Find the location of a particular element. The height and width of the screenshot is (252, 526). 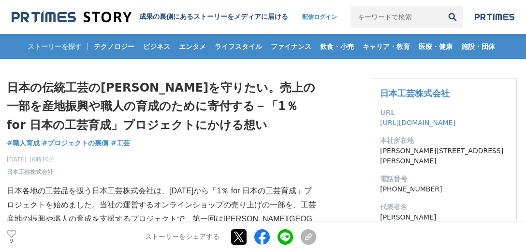

dt: 本社所在地 is located at coordinates (445, 140).